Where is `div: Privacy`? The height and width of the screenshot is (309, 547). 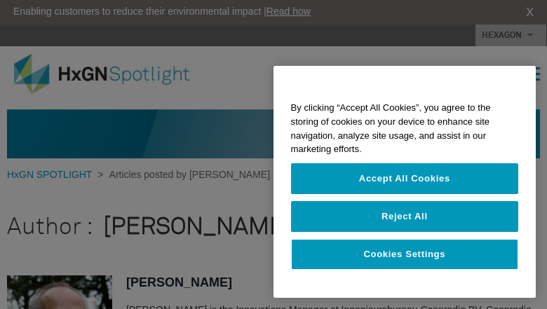
div: Privacy is located at coordinates (404, 182).